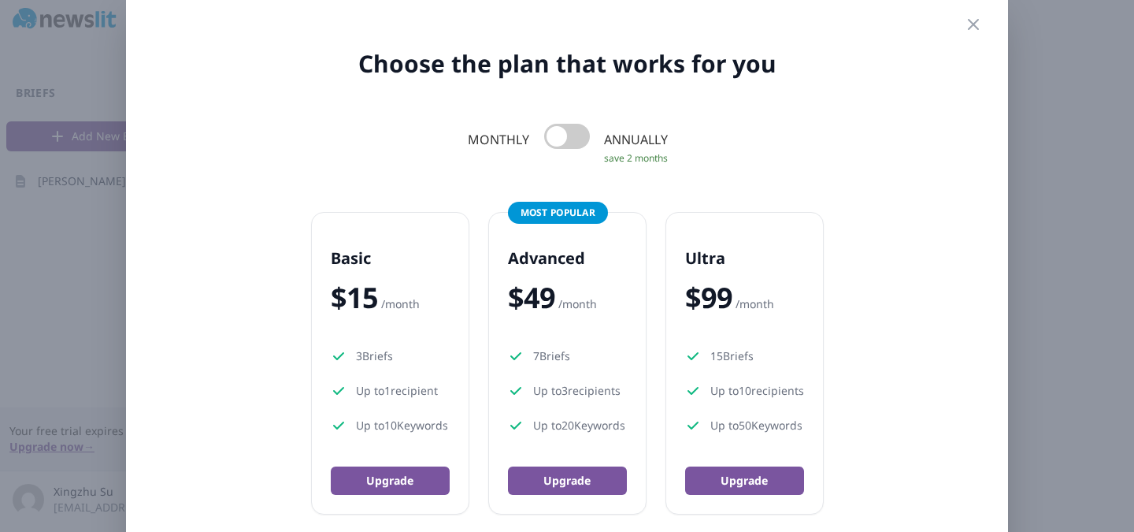  Describe the element at coordinates (354, 298) in the screenshot. I see `span: $ 15` at that location.